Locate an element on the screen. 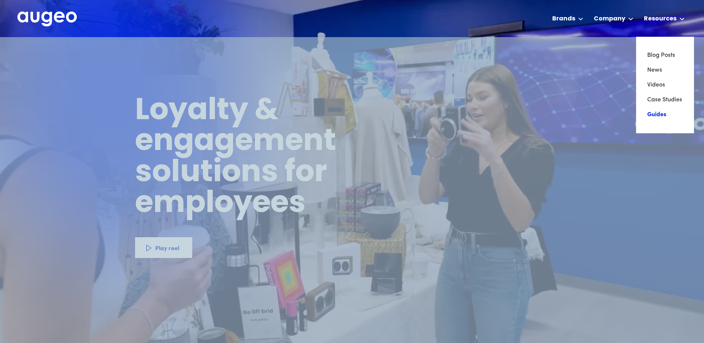 Image resolution: width=704 pixels, height=343 pixels. div: Company is located at coordinates (609, 19).